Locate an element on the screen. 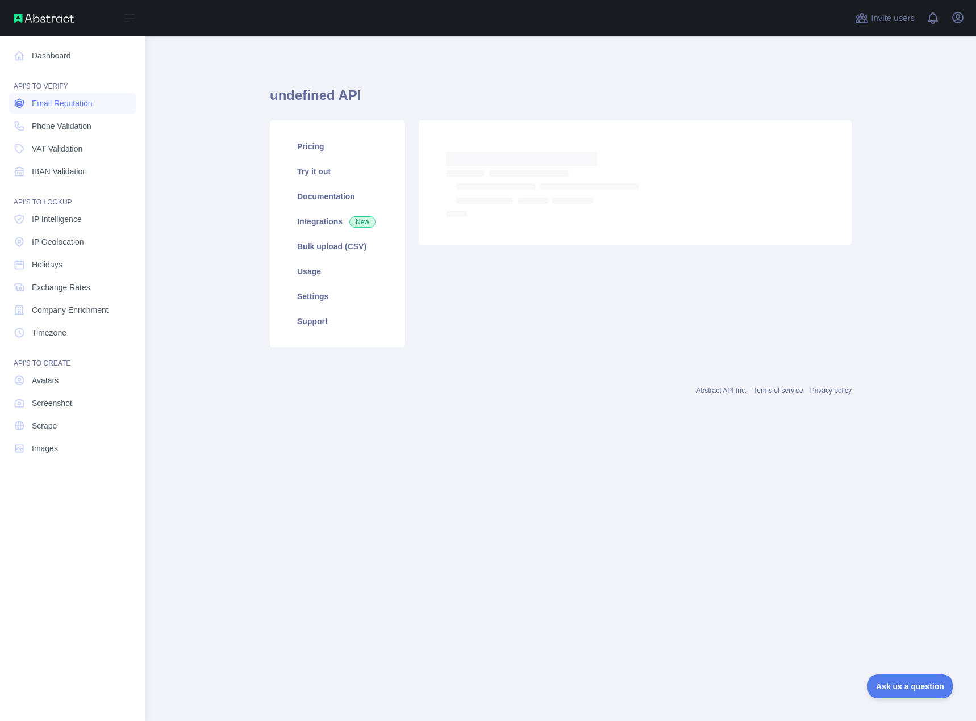  span: Company Enrichment is located at coordinates (70, 310).